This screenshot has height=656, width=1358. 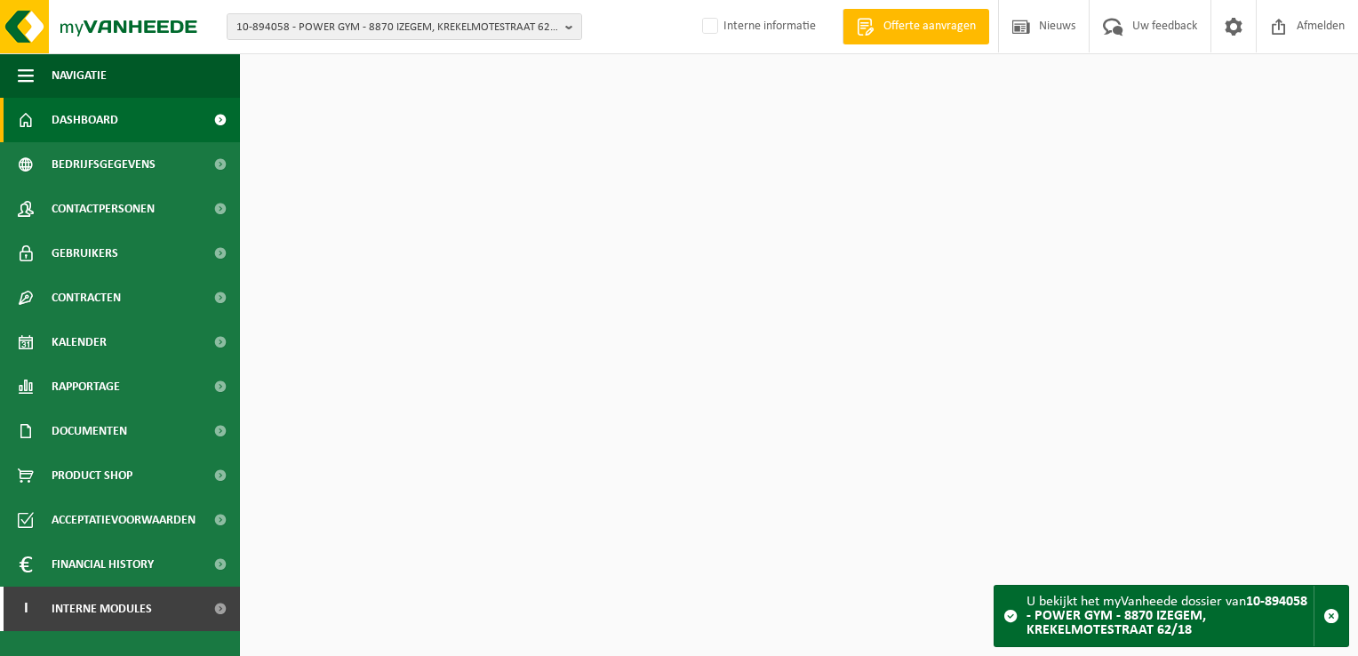 What do you see at coordinates (915, 27) in the screenshot?
I see `a: Offerte aanvragen` at bounding box center [915, 27].